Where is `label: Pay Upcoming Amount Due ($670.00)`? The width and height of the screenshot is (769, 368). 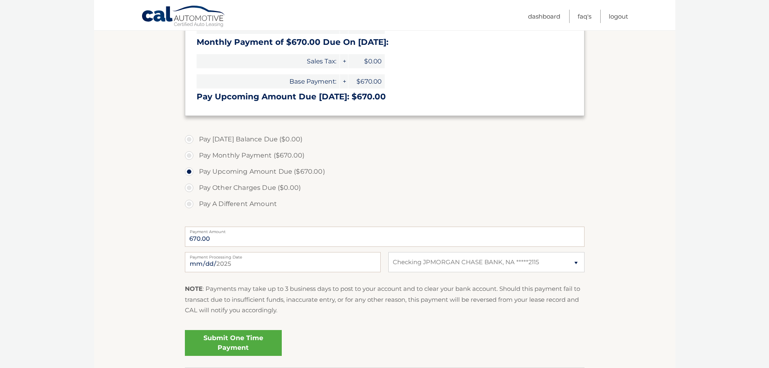 label: Pay Upcoming Amount Due ($670.00) is located at coordinates (385, 171).